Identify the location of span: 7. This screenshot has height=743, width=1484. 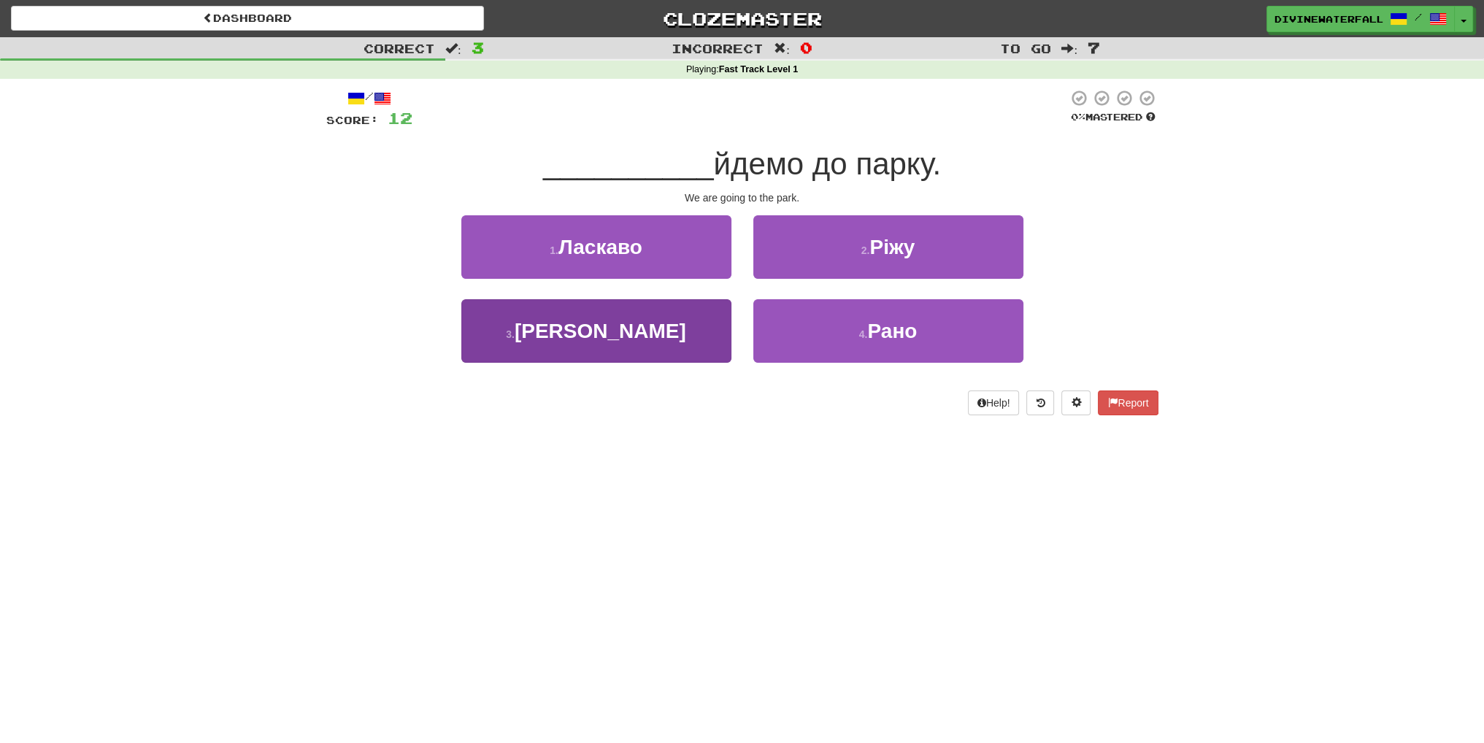
(1093, 47).